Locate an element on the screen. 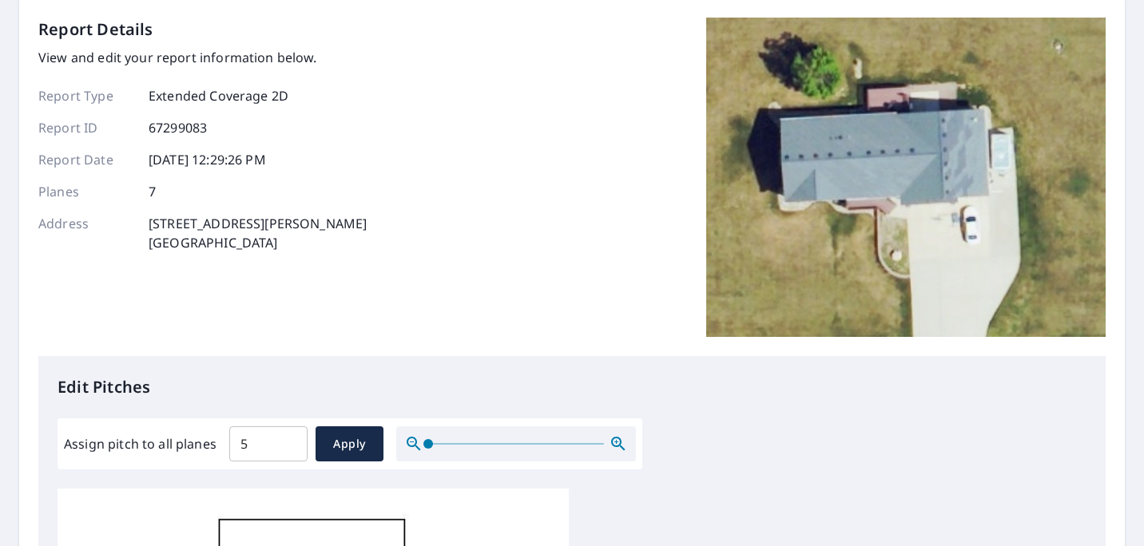  p: Report ID is located at coordinates (86, 128).